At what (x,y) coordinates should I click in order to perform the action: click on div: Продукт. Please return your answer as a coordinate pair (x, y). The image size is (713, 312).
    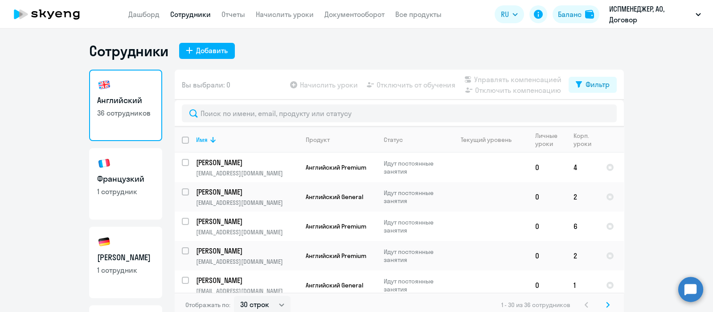
    Looking at the image, I should click on (318, 140).